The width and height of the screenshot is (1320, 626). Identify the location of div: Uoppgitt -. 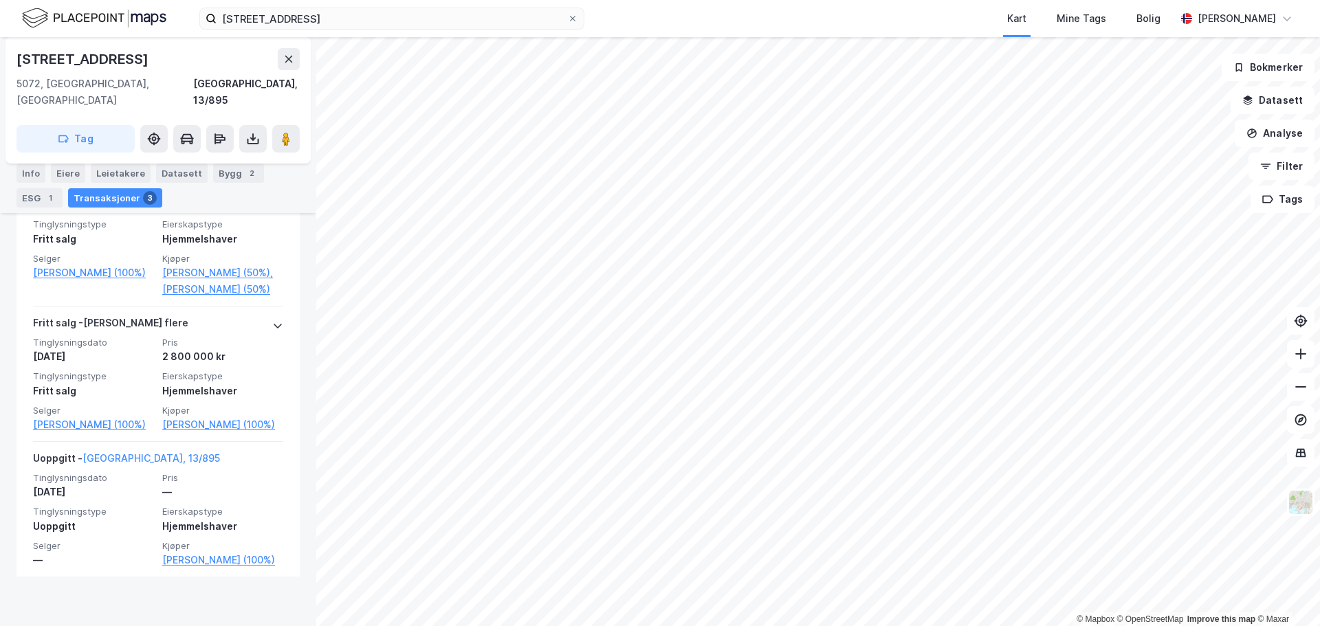
(126, 461).